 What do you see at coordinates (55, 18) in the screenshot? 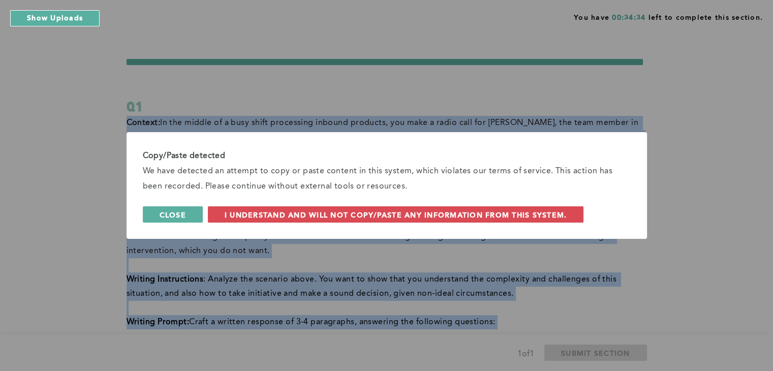
I see `button: Show Uploads` at bounding box center [55, 18].